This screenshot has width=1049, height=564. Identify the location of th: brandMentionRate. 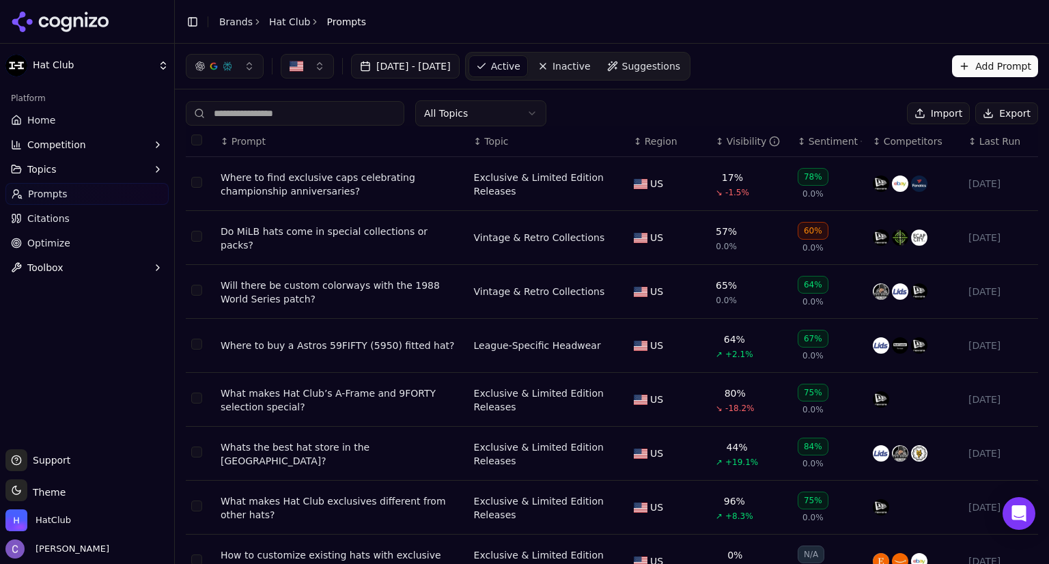
(751, 141).